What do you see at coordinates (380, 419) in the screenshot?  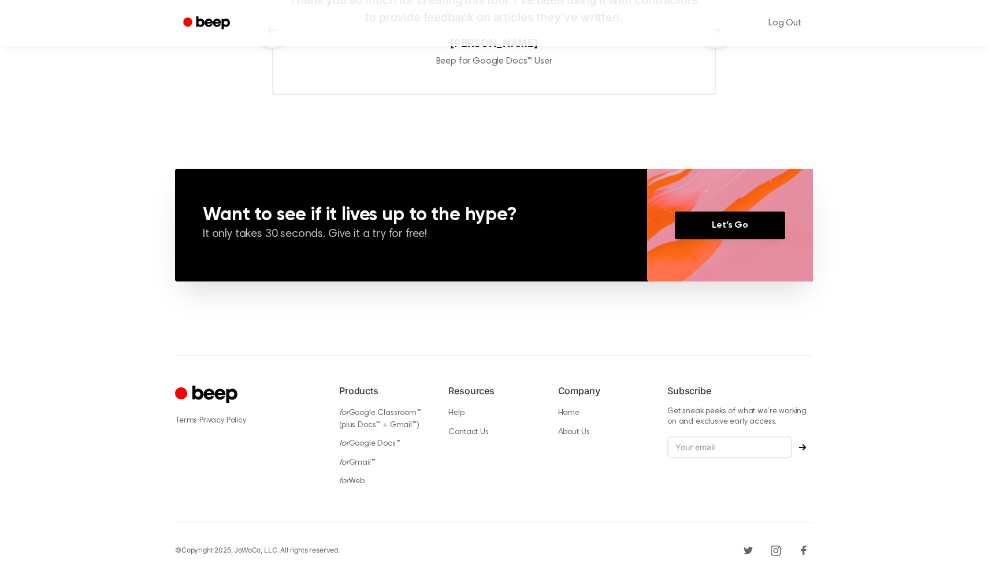 I see `a: forGoogle Classroom™ (plus Docs™ + Gmail™)` at bounding box center [380, 419].